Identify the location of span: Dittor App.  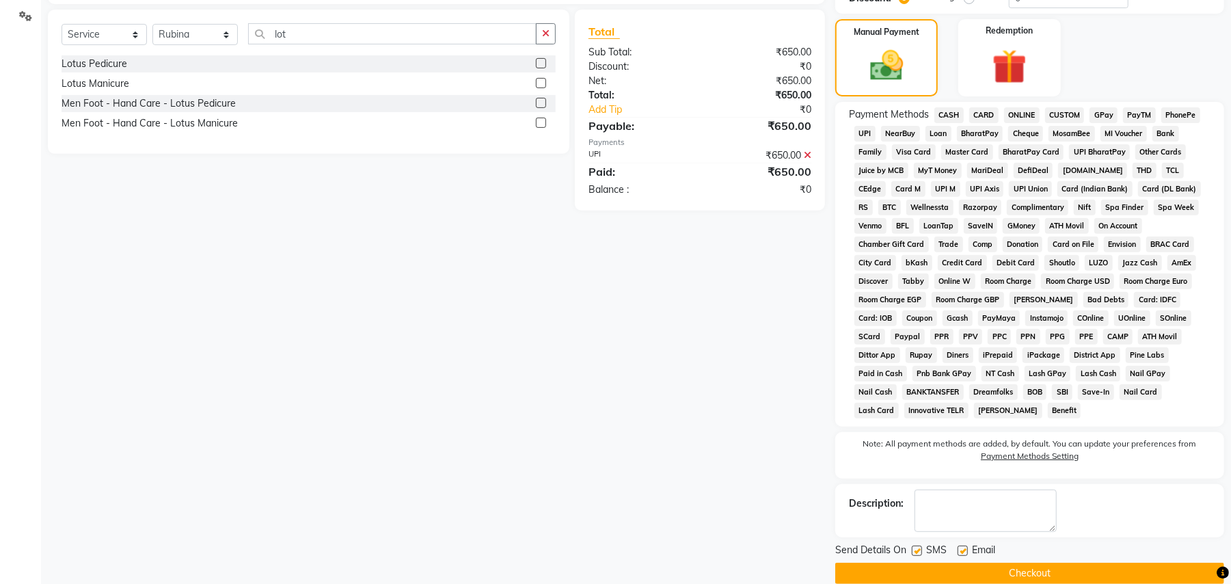
(877, 355).